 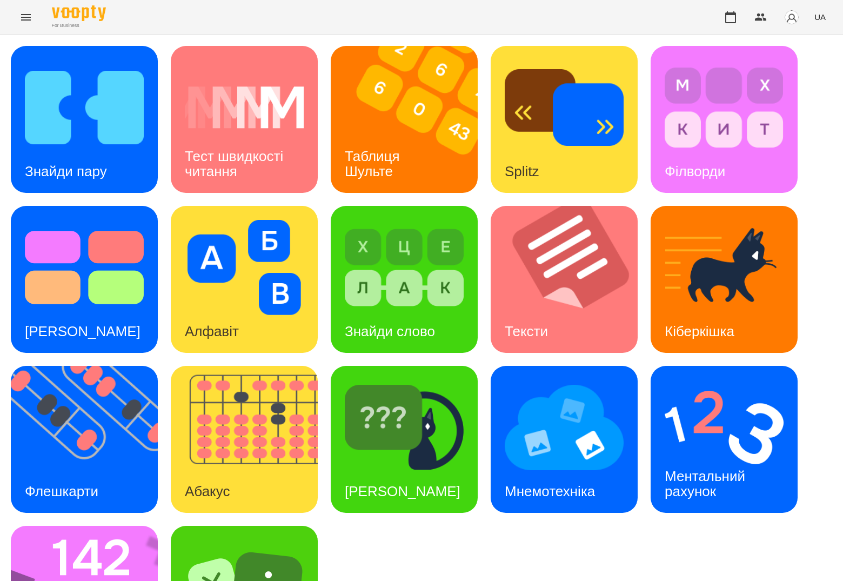 What do you see at coordinates (84, 108) in the screenshot?
I see `img: Знайди пару` at bounding box center [84, 108].